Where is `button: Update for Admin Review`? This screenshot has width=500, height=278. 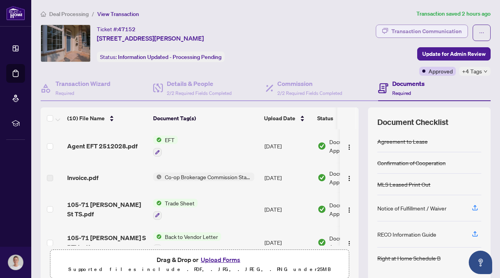 button: Update for Admin Review is located at coordinates (454, 54).